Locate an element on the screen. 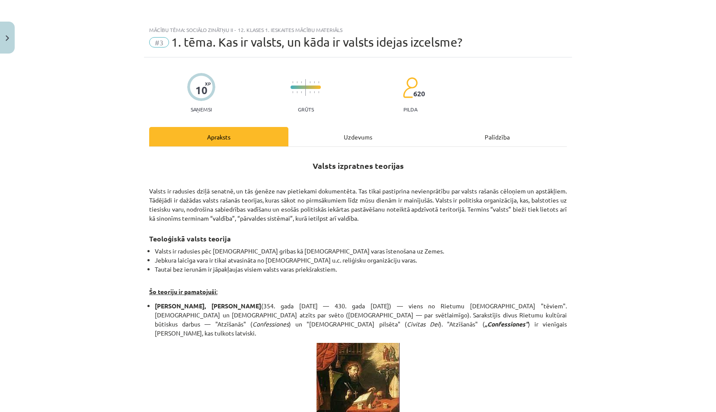  span: XP is located at coordinates (208, 83).